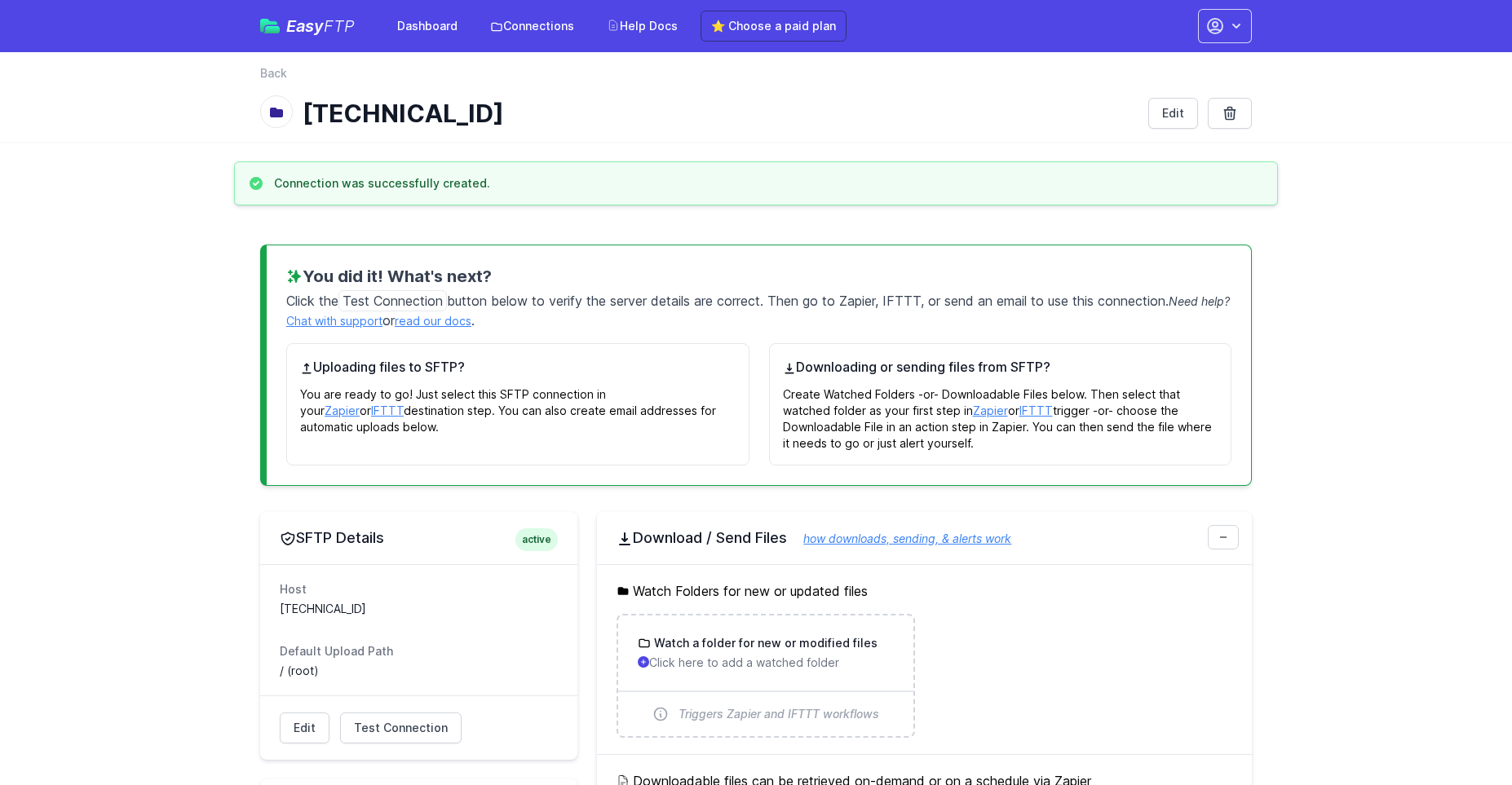 This screenshot has width=1512, height=785. Describe the element at coordinates (321, 26) in the screenshot. I see `span: Easy` at that location.